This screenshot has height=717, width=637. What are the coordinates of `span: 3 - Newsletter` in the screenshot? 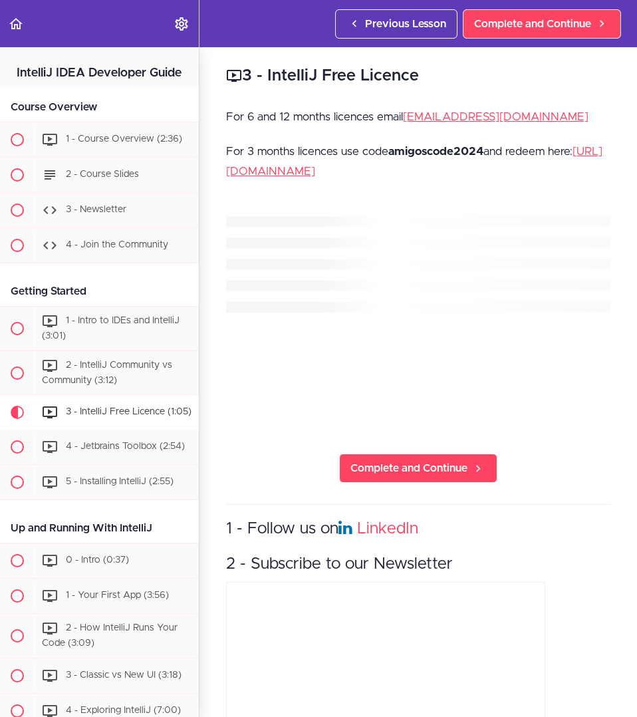 It's located at (96, 210).